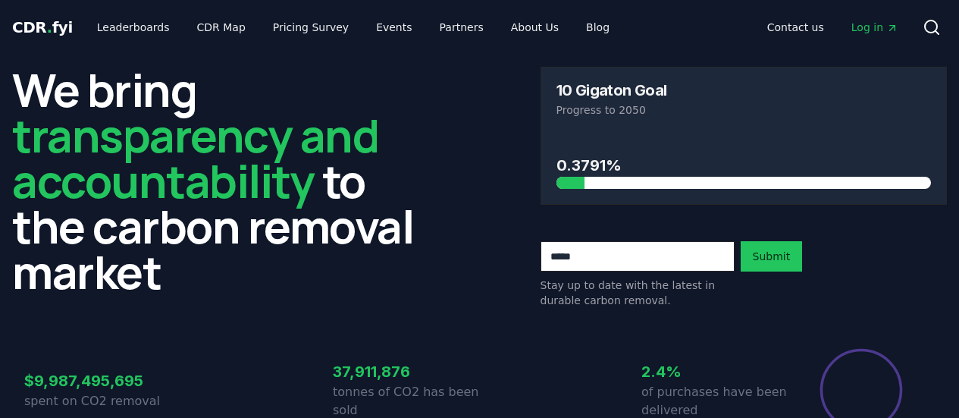  What do you see at coordinates (311, 27) in the screenshot?
I see `a: Pricing Survey` at bounding box center [311, 27].